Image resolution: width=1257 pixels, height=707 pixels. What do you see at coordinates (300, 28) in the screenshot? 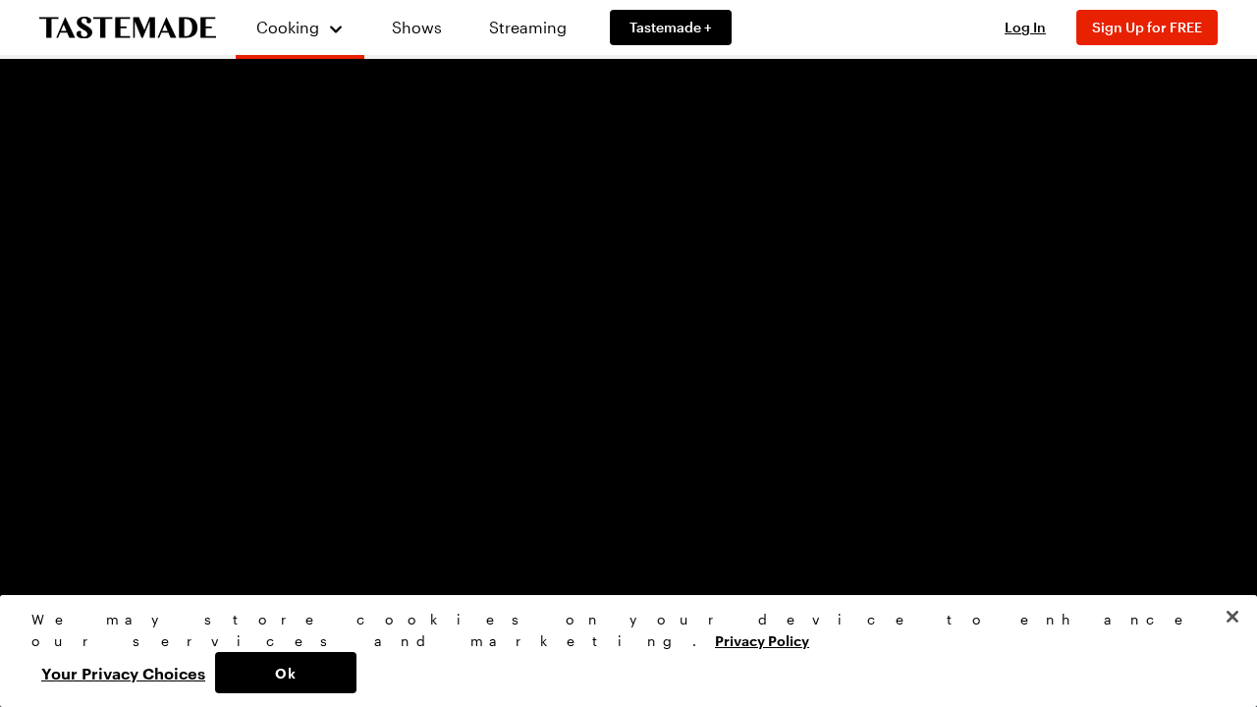
I see `button: Cooking` at bounding box center [300, 28].